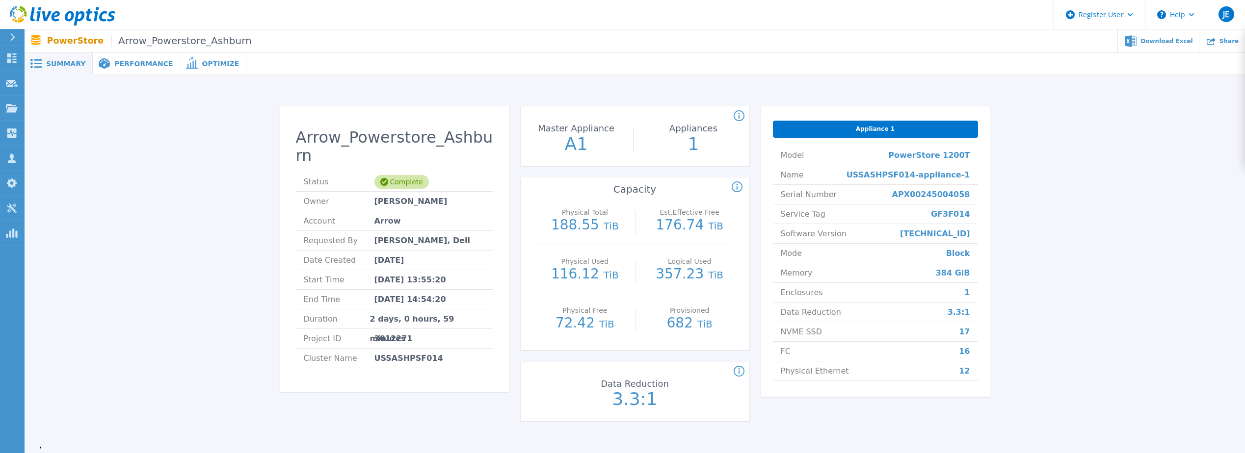 The height and width of the screenshot is (453, 1245). I want to click on span: Share, so click(1228, 41).